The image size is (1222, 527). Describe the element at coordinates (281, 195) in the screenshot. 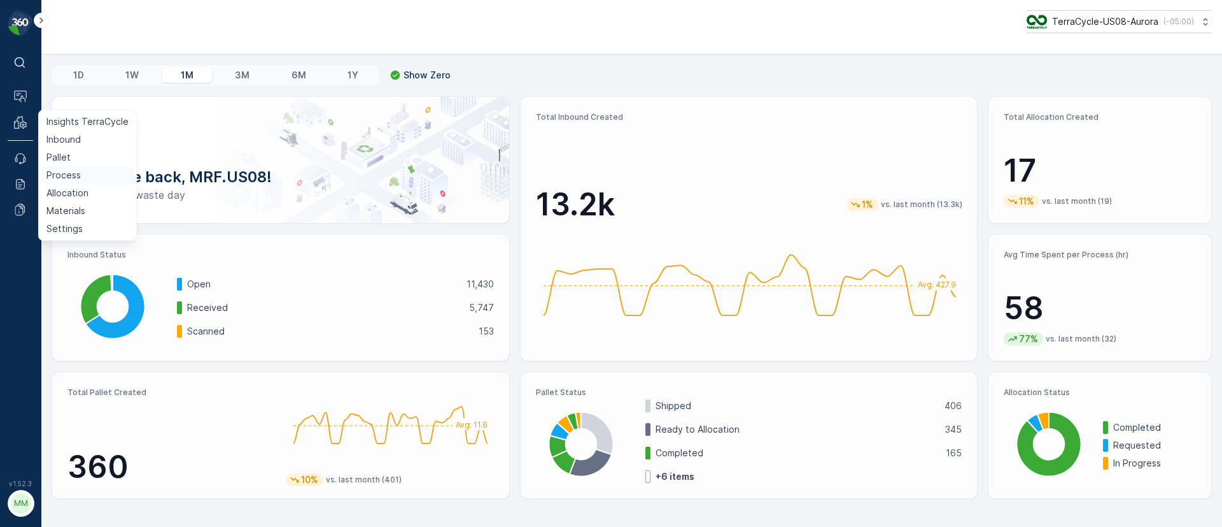

I see `p: Have a zero-waste day` at that location.